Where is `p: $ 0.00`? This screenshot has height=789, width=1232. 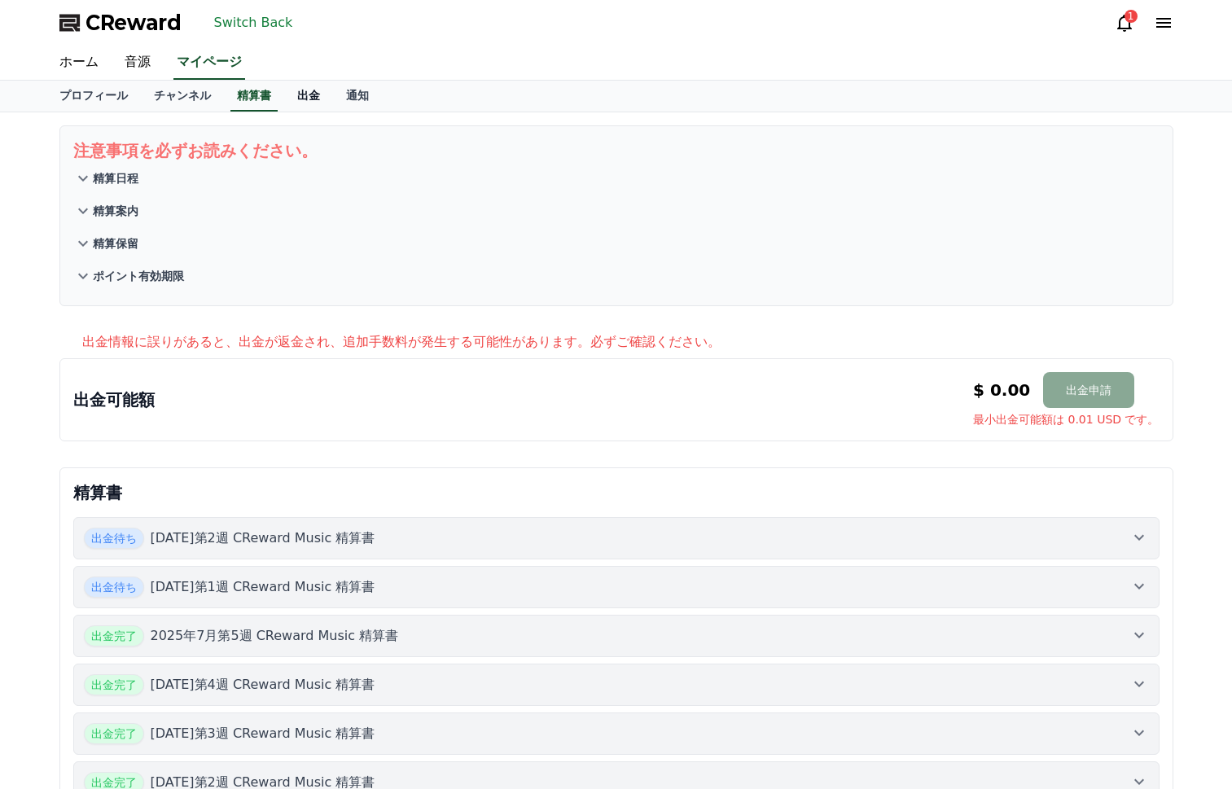 p: $ 0.00 is located at coordinates (1002, 390).